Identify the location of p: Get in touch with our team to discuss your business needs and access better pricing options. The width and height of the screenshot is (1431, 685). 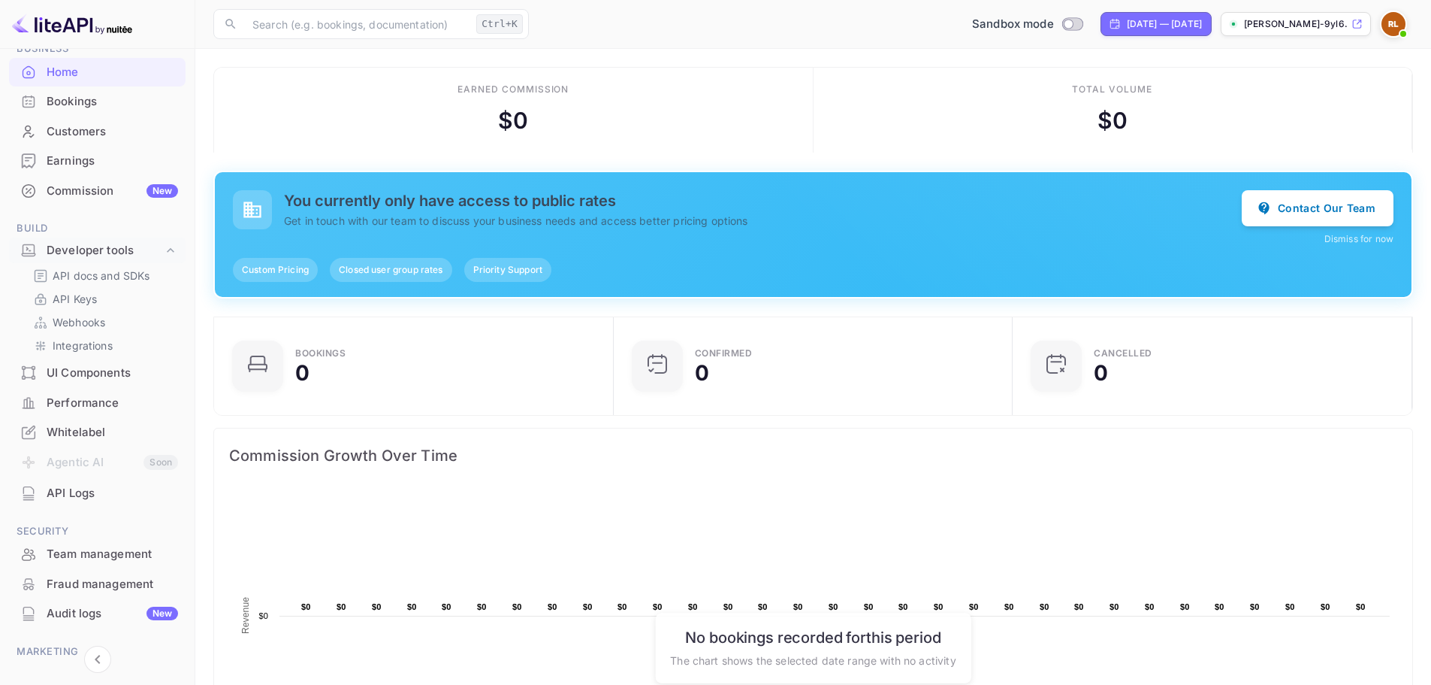
(763, 220).